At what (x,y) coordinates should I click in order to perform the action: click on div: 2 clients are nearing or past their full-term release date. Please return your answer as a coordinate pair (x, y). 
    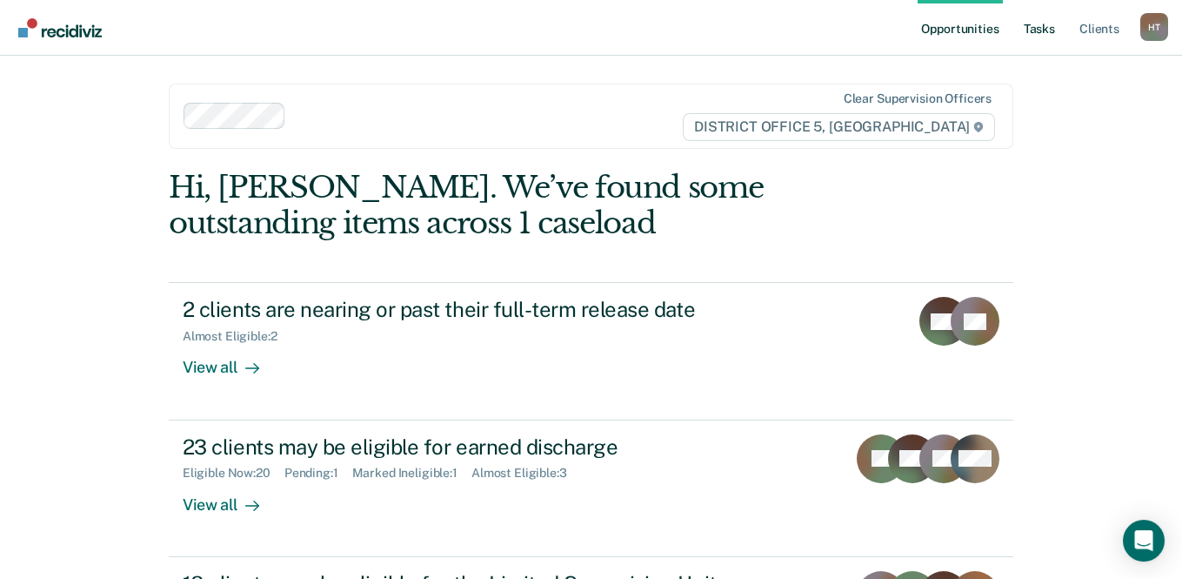
    Looking at the image, I should click on (488, 309).